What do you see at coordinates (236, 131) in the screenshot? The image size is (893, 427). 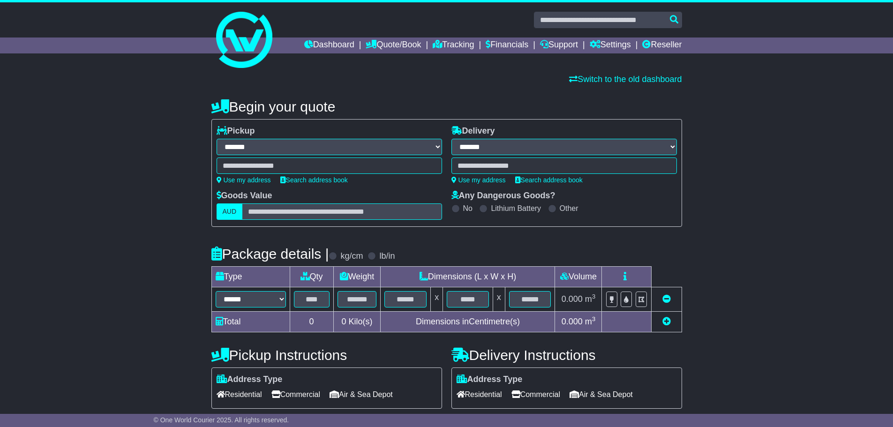 I see `label: Pickup` at bounding box center [236, 131].